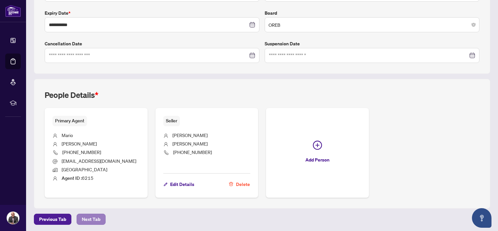 The width and height of the screenshot is (498, 231). What do you see at coordinates (317, 153) in the screenshot?
I see `button: Add Person` at bounding box center [317, 153].